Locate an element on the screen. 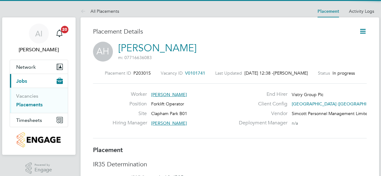  div: Jobs is located at coordinates (39, 100).